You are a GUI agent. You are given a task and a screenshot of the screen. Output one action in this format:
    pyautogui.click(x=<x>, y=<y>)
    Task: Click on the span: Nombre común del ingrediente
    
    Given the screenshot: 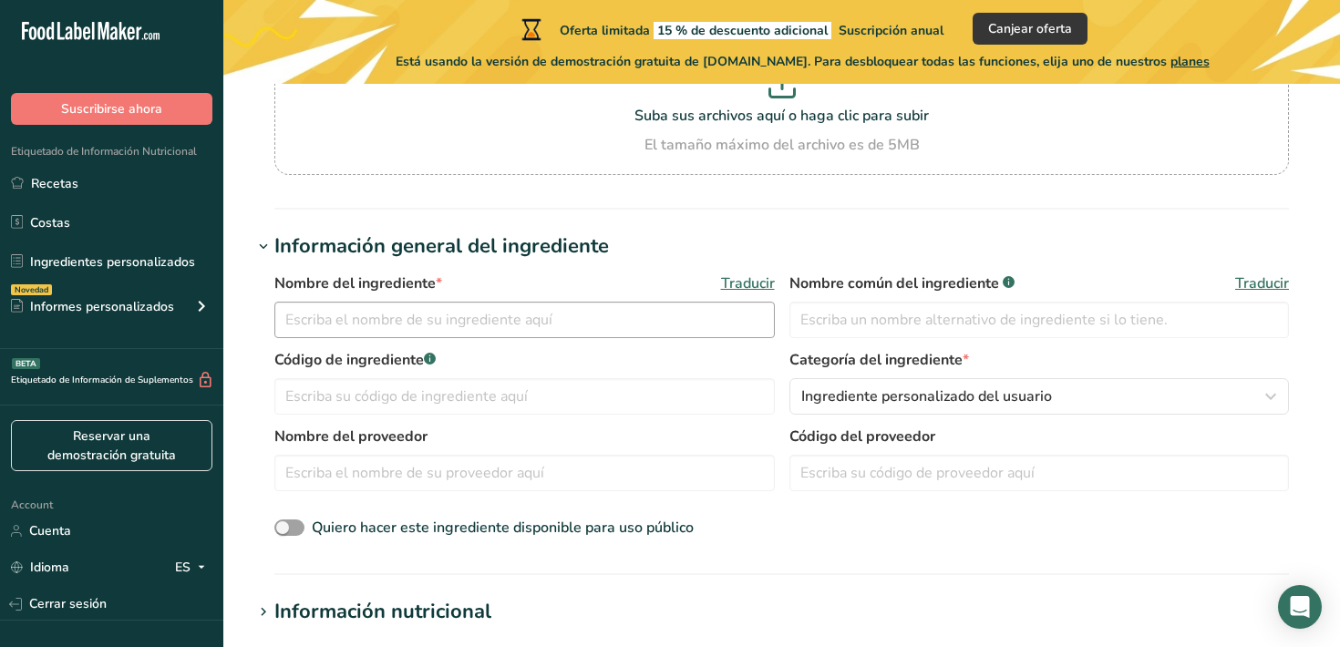 What is the action you would take?
    pyautogui.click(x=902, y=284)
    